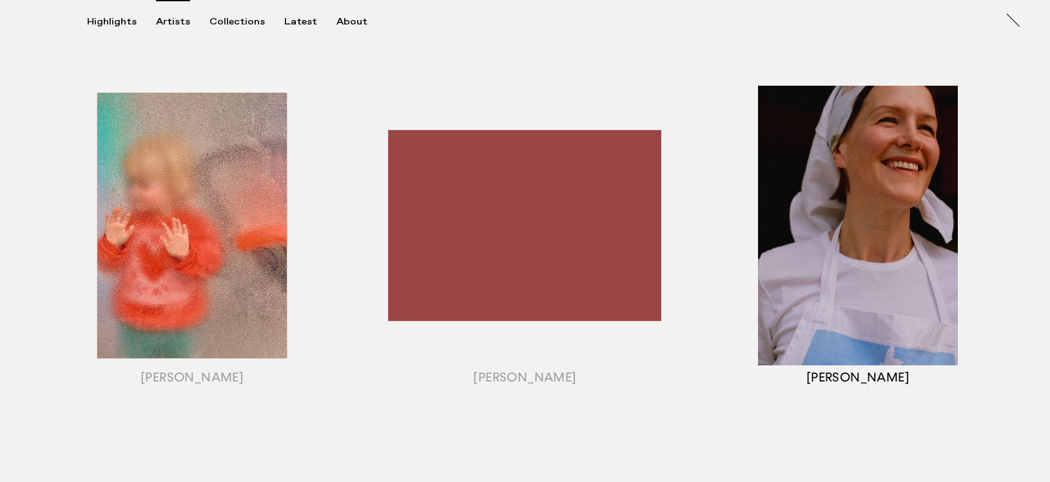 The height and width of the screenshot is (482, 1050). What do you see at coordinates (182, 22) in the screenshot?
I see `button: Artists` at bounding box center [182, 22].